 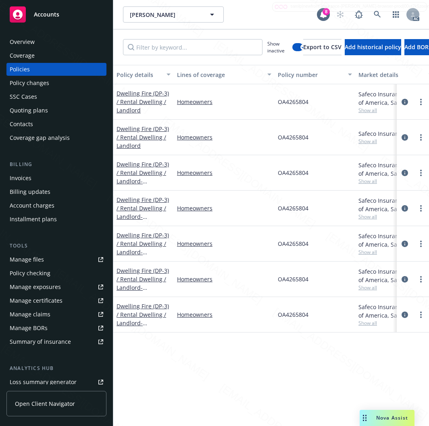 What do you see at coordinates (56, 301) in the screenshot?
I see `a: Manage certificates` at bounding box center [56, 301].